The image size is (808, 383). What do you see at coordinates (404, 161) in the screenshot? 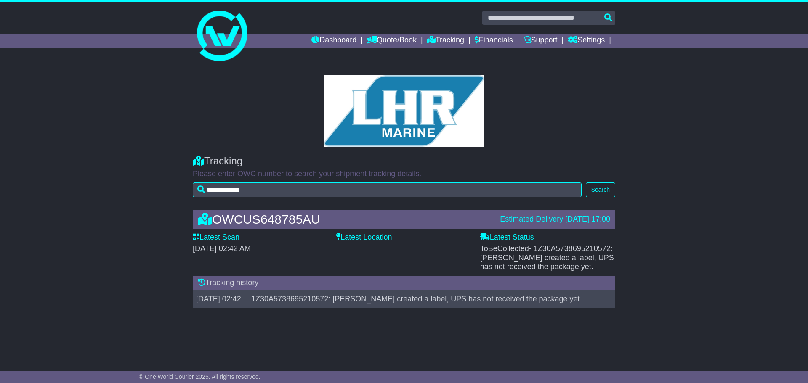
I see `div: Tracking` at bounding box center [404, 161].